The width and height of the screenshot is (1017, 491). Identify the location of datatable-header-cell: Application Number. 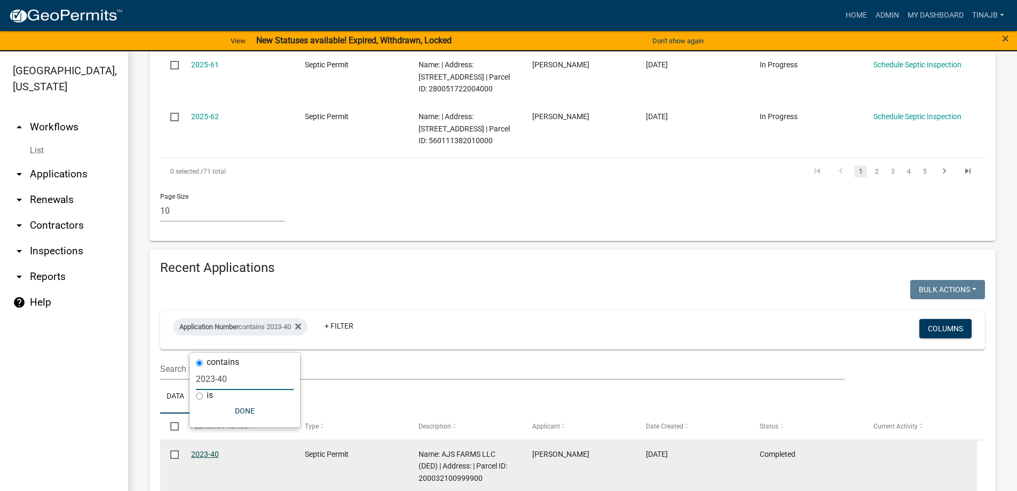
(237, 426).